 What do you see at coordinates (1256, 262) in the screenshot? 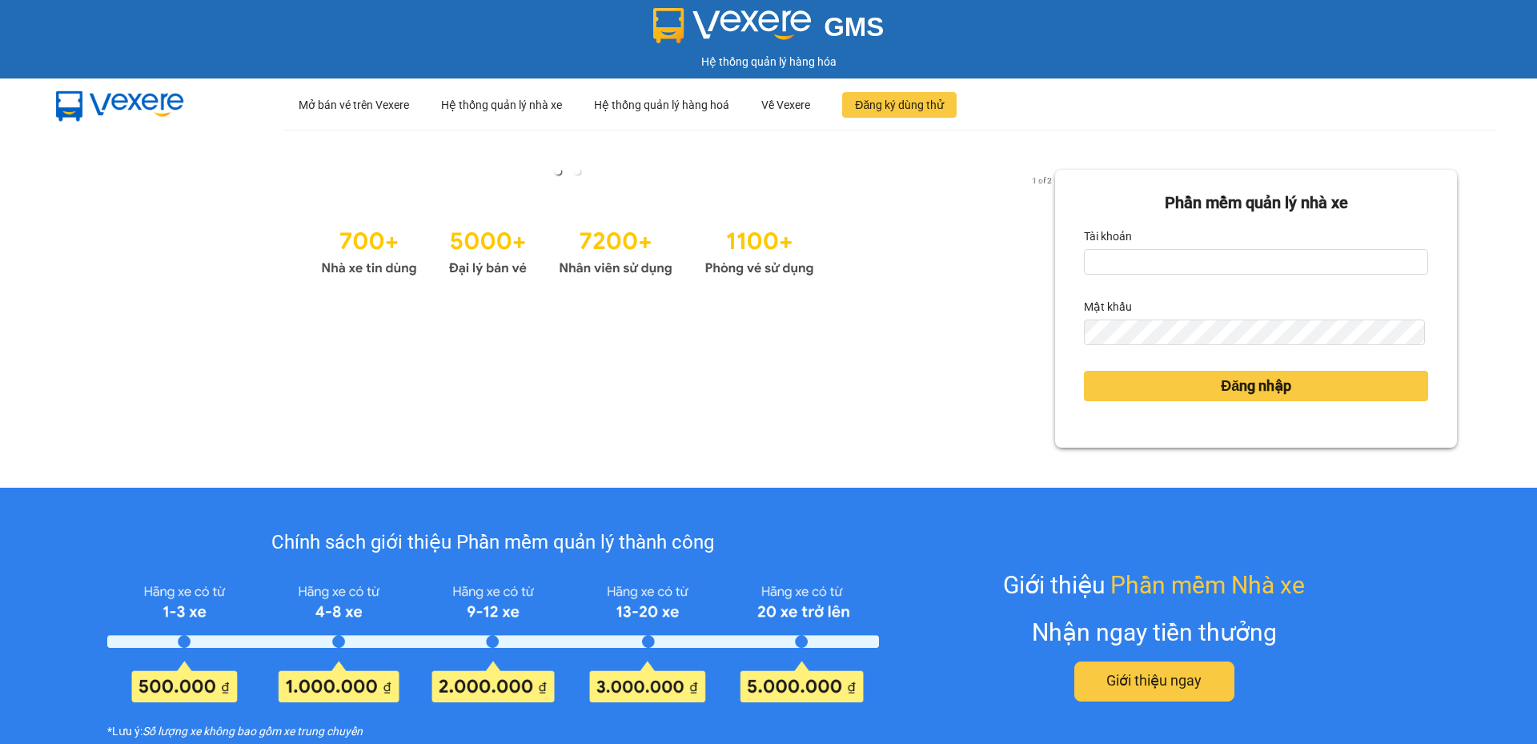
I see `input: Tài khoản` at bounding box center [1256, 262].